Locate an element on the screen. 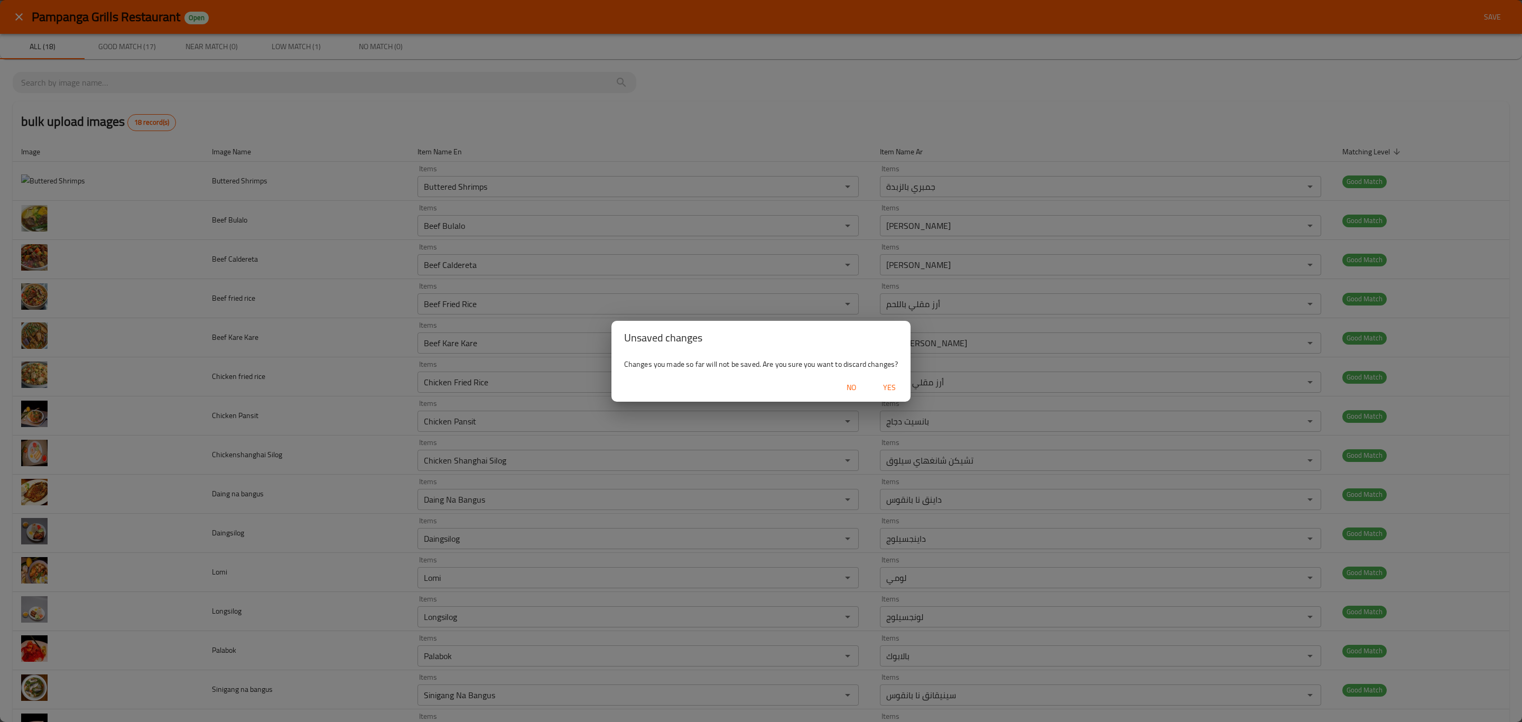  button: Yes is located at coordinates (890, 387).